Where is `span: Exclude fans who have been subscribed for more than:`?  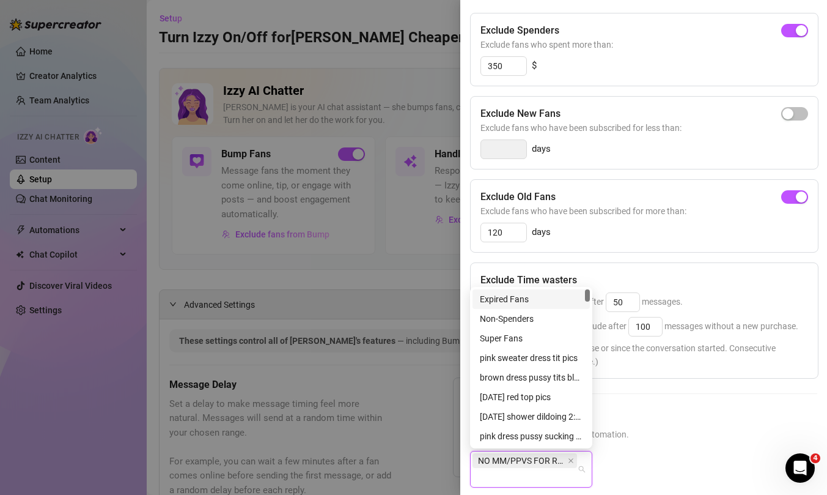
span: Exclude fans who have been subscribed for more than: is located at coordinates (644, 211).